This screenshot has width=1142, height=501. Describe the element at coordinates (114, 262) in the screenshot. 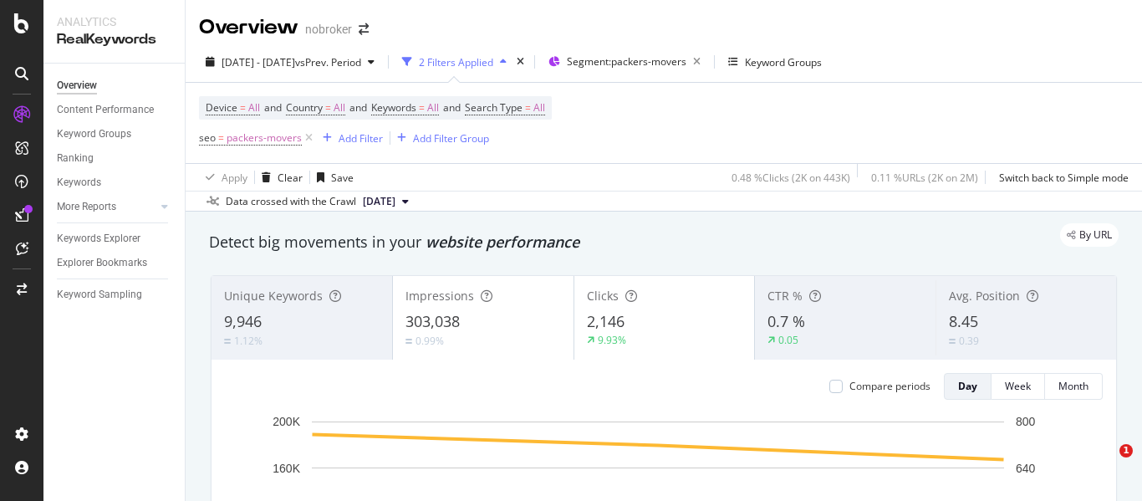

I see `a: Explorer Bookmarks` at that location.